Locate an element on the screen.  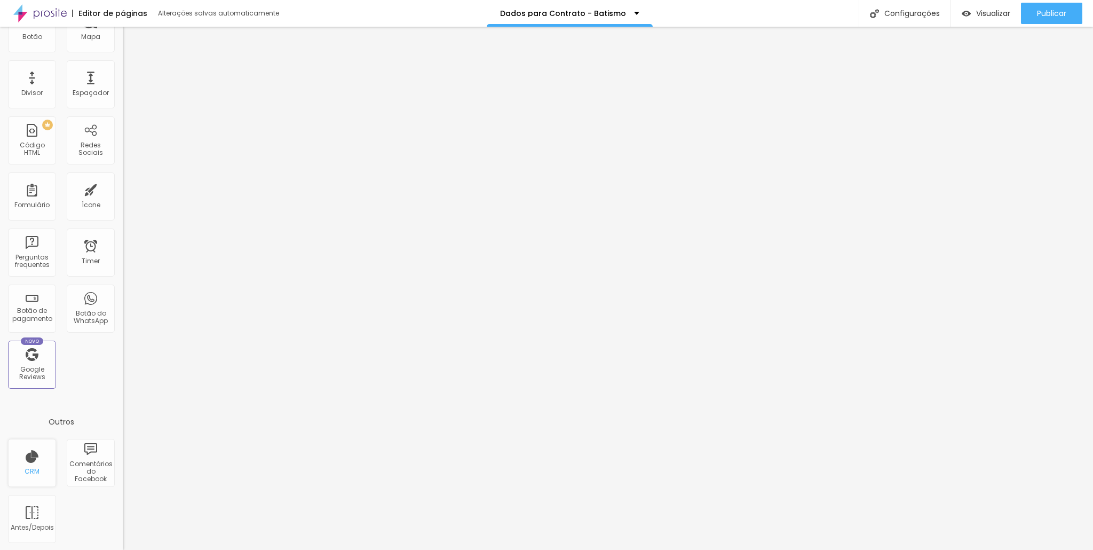
div: Divisor is located at coordinates (32, 93).